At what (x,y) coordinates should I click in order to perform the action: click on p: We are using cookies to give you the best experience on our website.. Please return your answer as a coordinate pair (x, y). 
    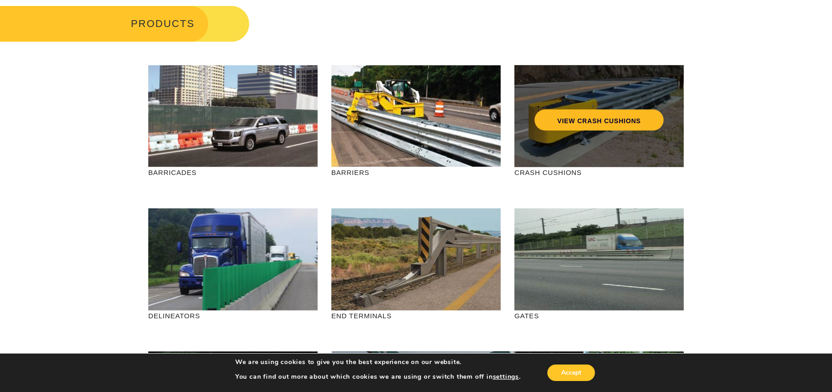
    Looking at the image, I should click on (378, 362).